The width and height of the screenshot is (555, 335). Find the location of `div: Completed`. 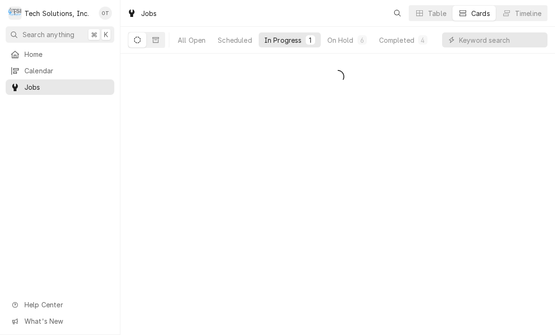

div: Completed is located at coordinates (397, 40).